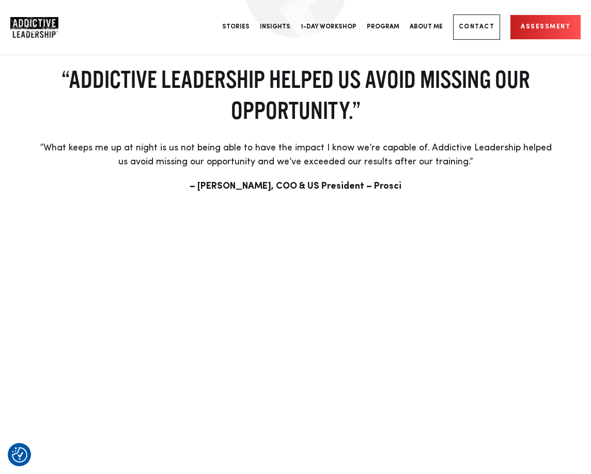 This screenshot has width=591, height=474. What do you see at coordinates (191, 123) in the screenshot?
I see `a: Privacy Policy` at bounding box center [191, 123].